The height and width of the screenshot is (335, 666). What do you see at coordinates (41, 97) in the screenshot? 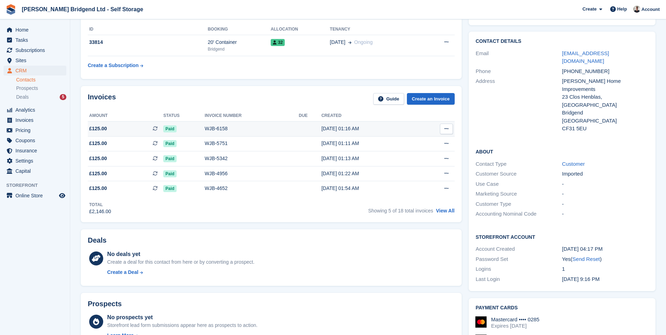
I see `a: Deals 5` at bounding box center [41, 97].